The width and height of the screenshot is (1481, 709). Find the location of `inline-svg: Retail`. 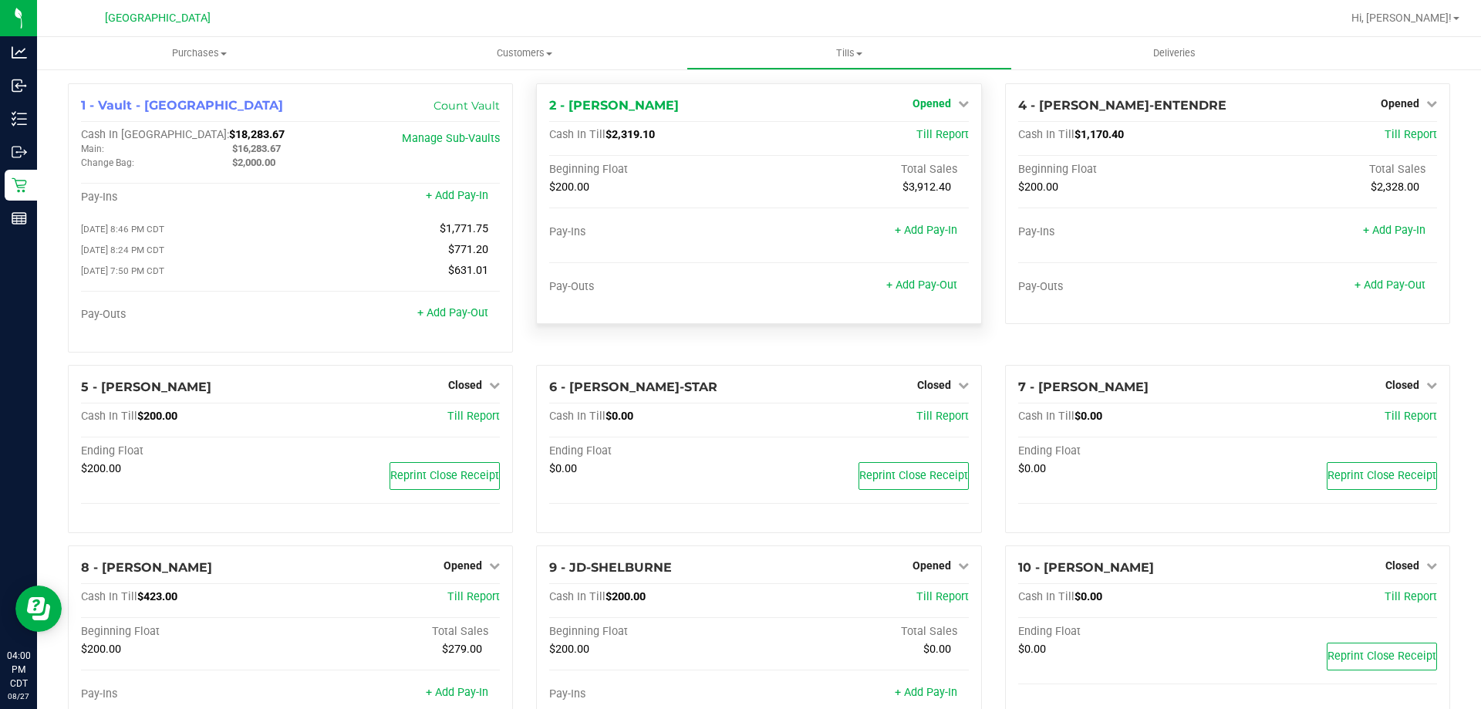

inline-svg: Retail is located at coordinates (19, 185).